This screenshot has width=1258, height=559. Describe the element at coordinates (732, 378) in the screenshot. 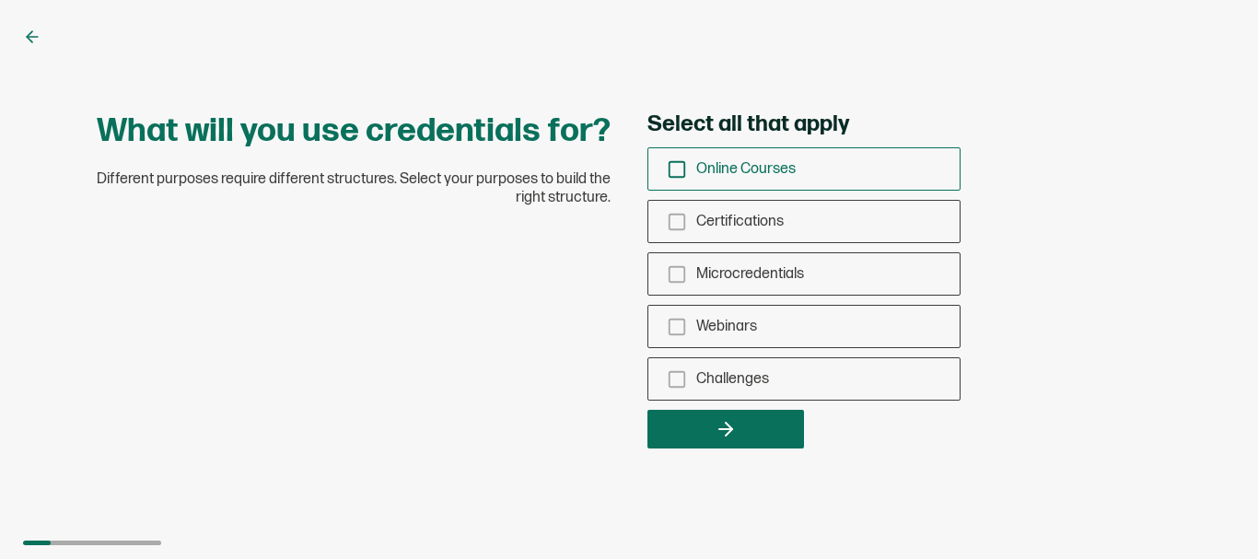

I see `span: Challenges` at that location.